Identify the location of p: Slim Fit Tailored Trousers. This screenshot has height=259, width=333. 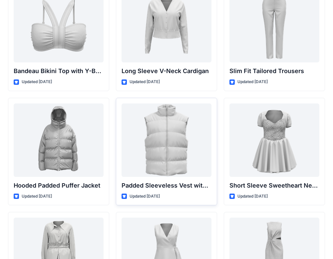
(275, 71).